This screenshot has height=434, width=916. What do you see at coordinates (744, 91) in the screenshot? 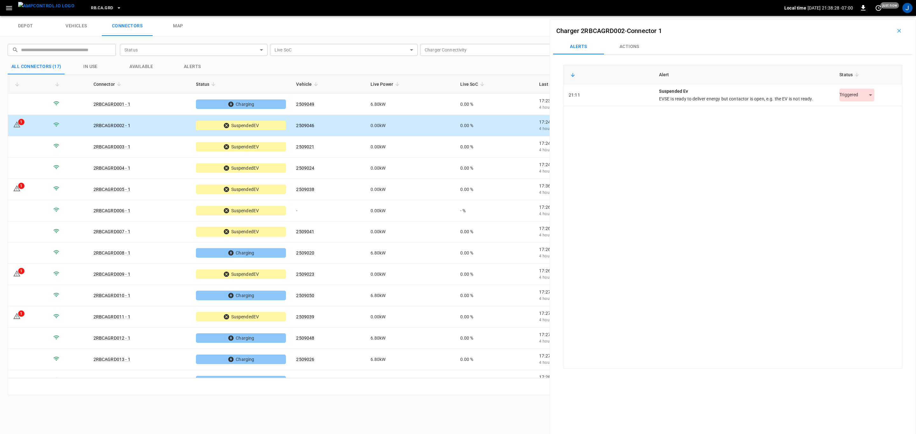
I see `div: suspended ev` at bounding box center [744, 91].